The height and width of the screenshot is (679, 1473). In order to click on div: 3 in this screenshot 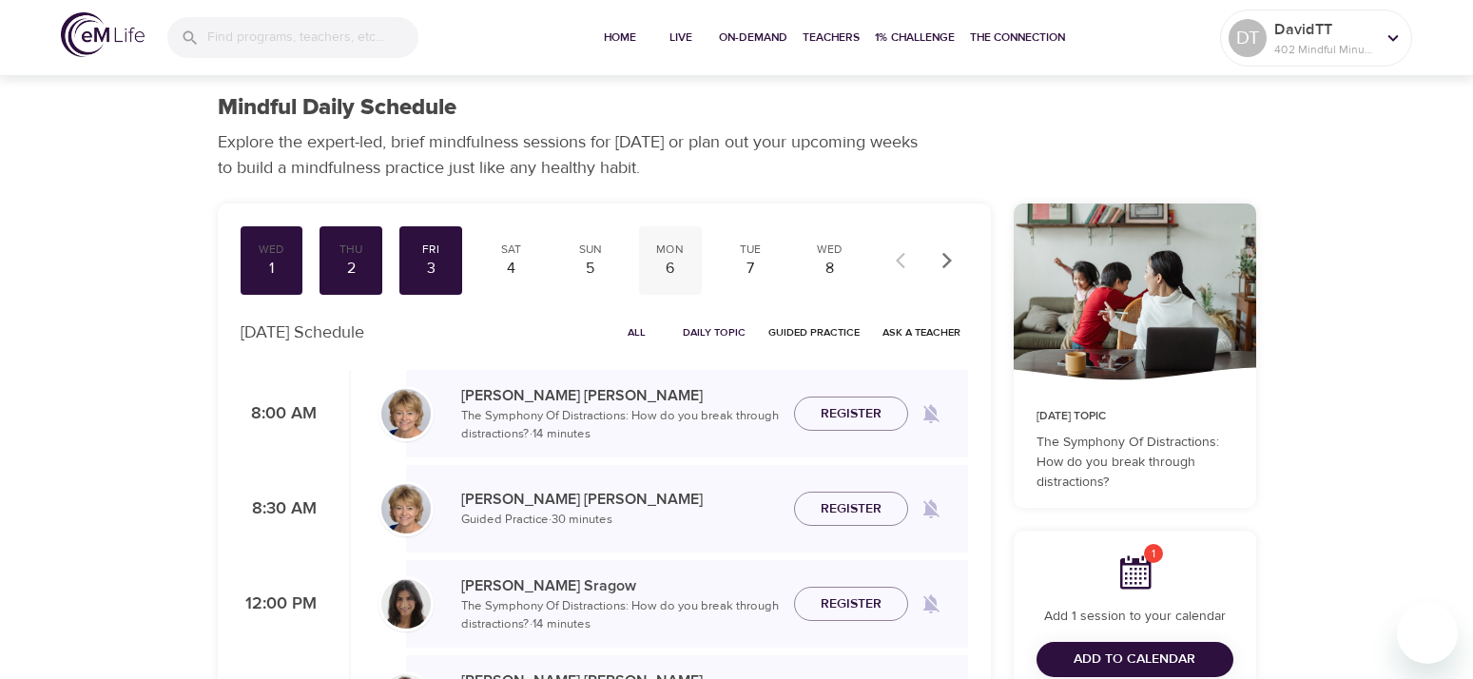, I will do `click(431, 268)`.